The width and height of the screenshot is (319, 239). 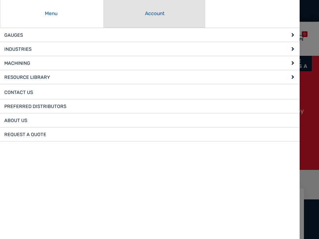 I want to click on span: Machining, so click(x=17, y=63).